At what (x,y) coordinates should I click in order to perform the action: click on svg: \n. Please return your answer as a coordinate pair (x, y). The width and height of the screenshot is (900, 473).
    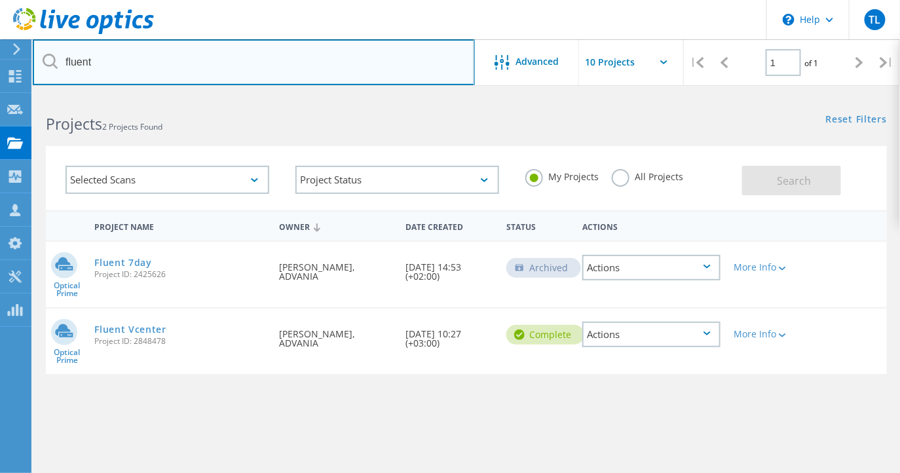
    Looking at the image, I should click on (789, 20).